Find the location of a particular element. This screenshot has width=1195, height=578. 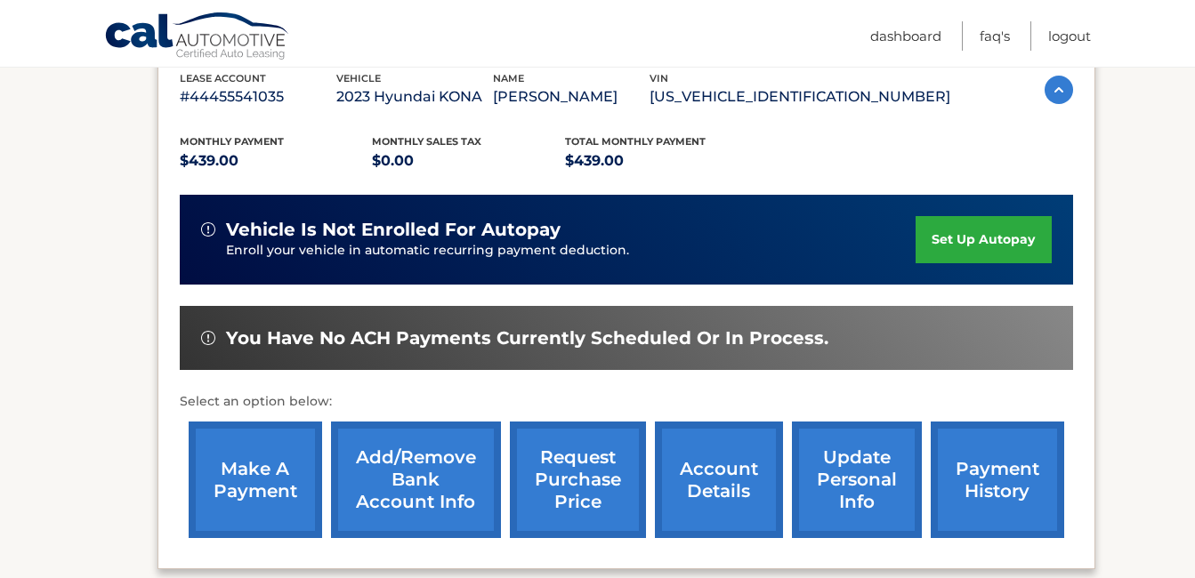

a: Dashboard is located at coordinates (906, 36).